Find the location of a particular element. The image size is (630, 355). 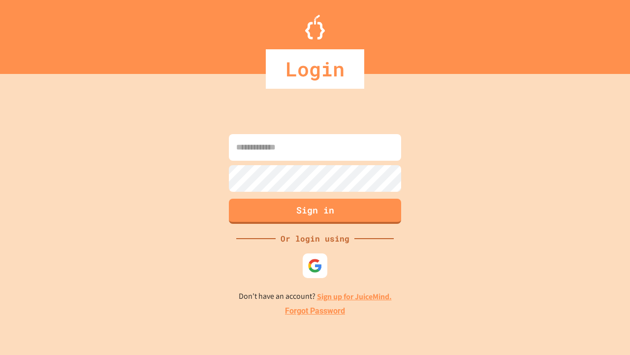

div: Or login using is located at coordinates (315, 238).